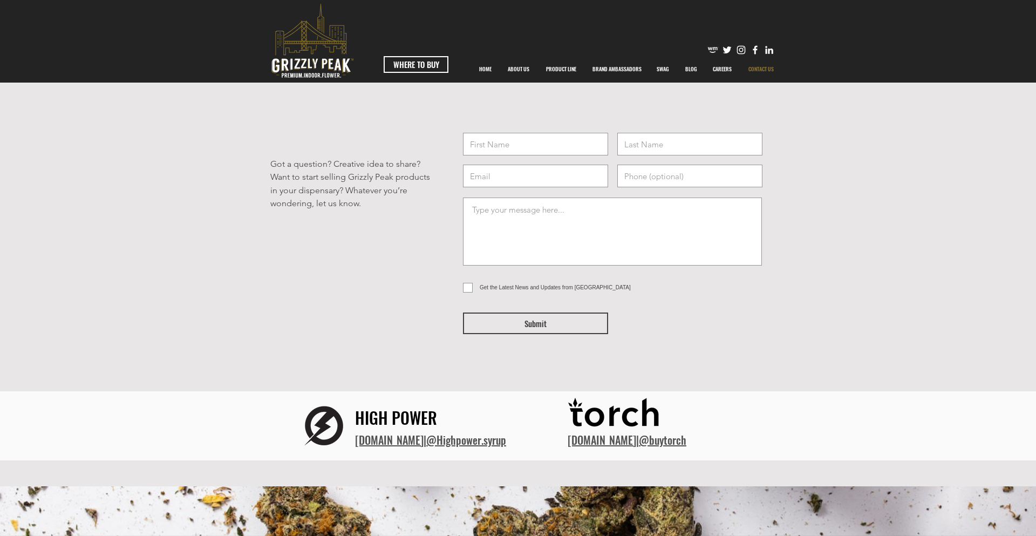 The width and height of the screenshot is (1036, 536). Describe the element at coordinates (755, 50) in the screenshot. I see `a: Facebook` at that location.